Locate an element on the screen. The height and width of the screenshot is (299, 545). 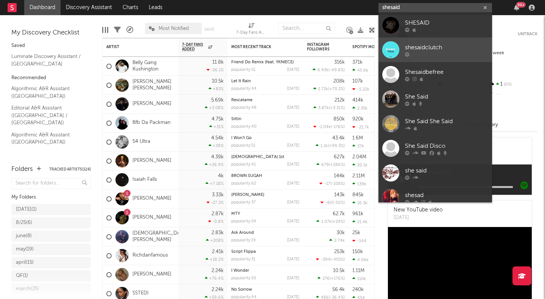
div: QF ( 1 ) is located at coordinates (22, 276).